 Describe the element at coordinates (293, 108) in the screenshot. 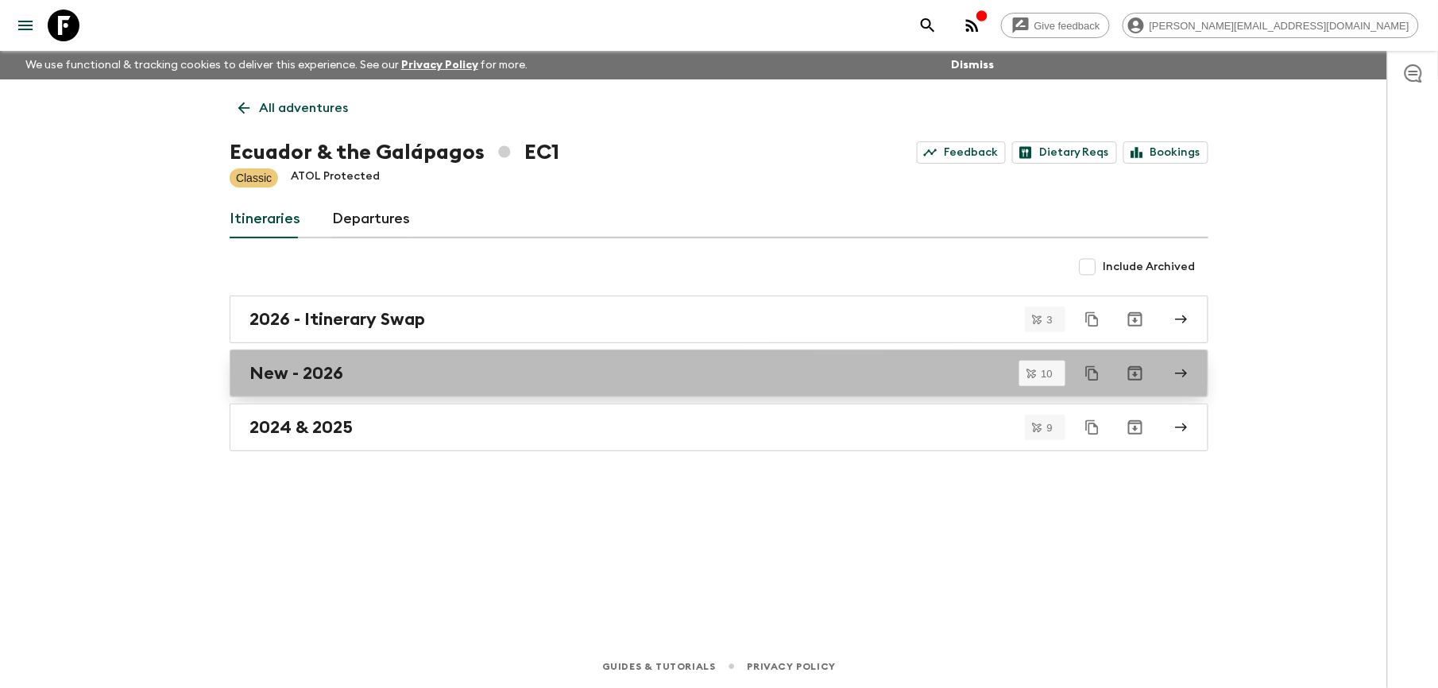

I see `a: All adventures` at that location.